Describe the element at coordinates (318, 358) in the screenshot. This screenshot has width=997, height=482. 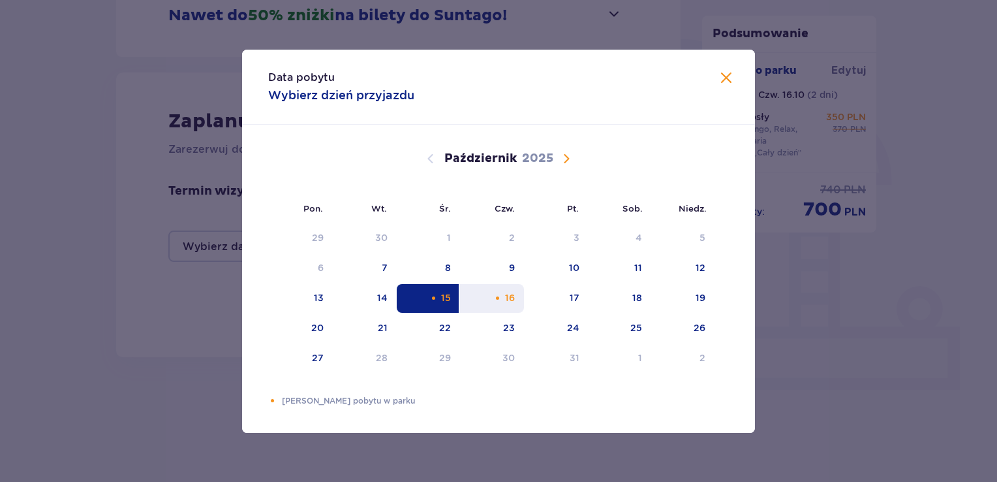
I see `div: 27` at that location.